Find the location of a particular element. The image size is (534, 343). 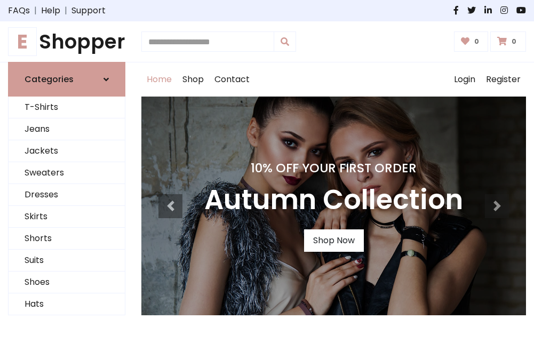

a: Help is located at coordinates (51, 11).